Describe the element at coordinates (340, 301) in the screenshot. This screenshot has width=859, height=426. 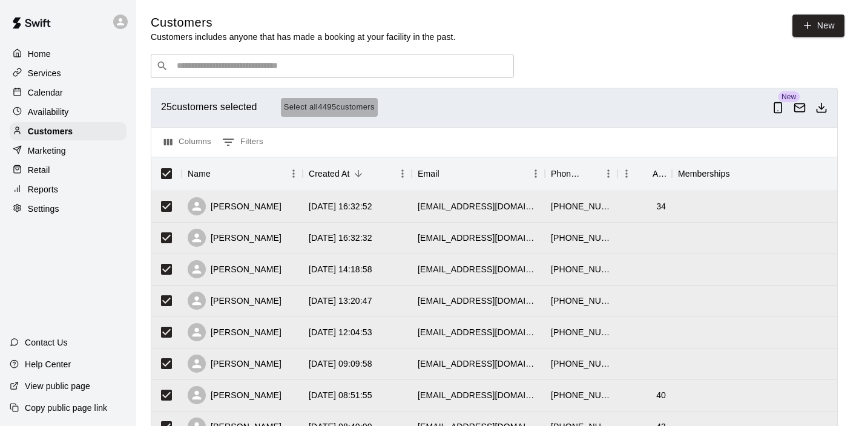
I see `div: 2025-08-09 13:20:47` at that location.